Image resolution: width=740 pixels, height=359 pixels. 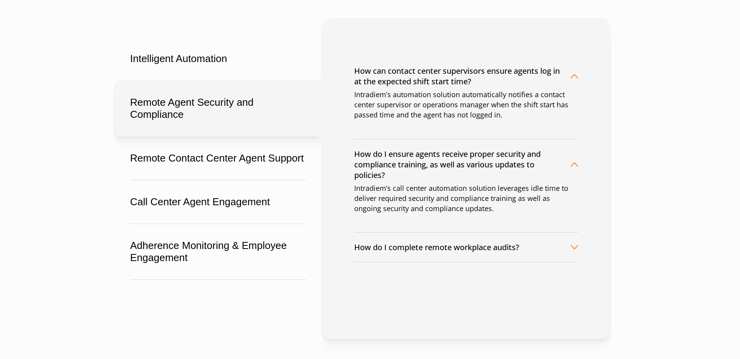 What do you see at coordinates (466, 247) in the screenshot?
I see `button: How do I complete remote workplace audits?` at bounding box center [466, 247].